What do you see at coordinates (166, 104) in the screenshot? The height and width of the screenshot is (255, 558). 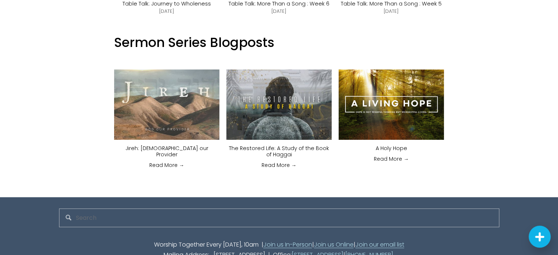 I see `img: Jireh: God our Provider` at bounding box center [166, 104].